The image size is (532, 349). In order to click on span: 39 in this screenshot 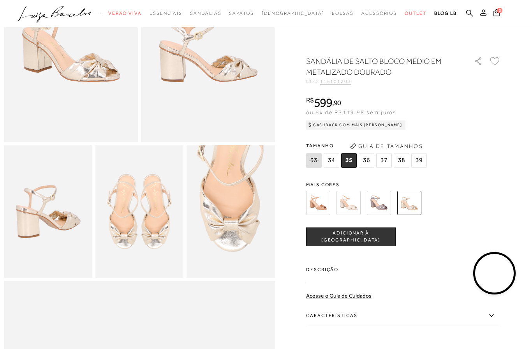, I will do `click(419, 160)`.